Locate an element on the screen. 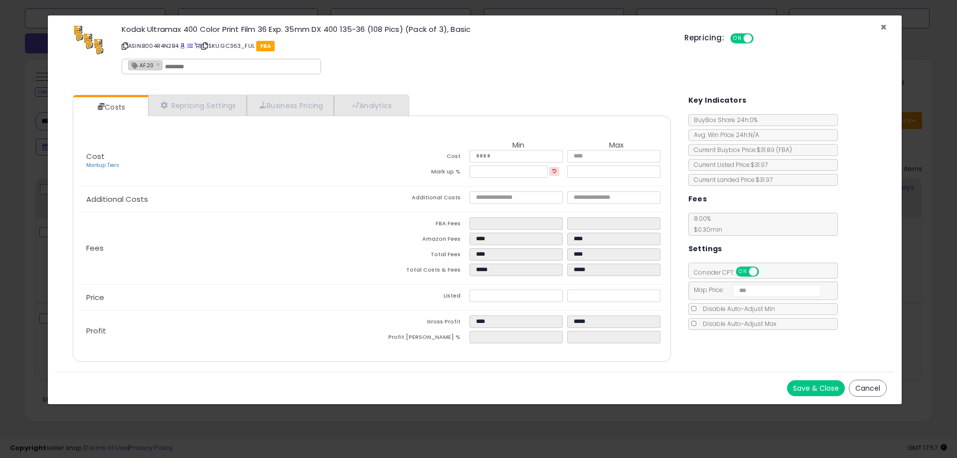 This screenshot has height=458, width=957. span: $0.30 min is located at coordinates (705, 229).